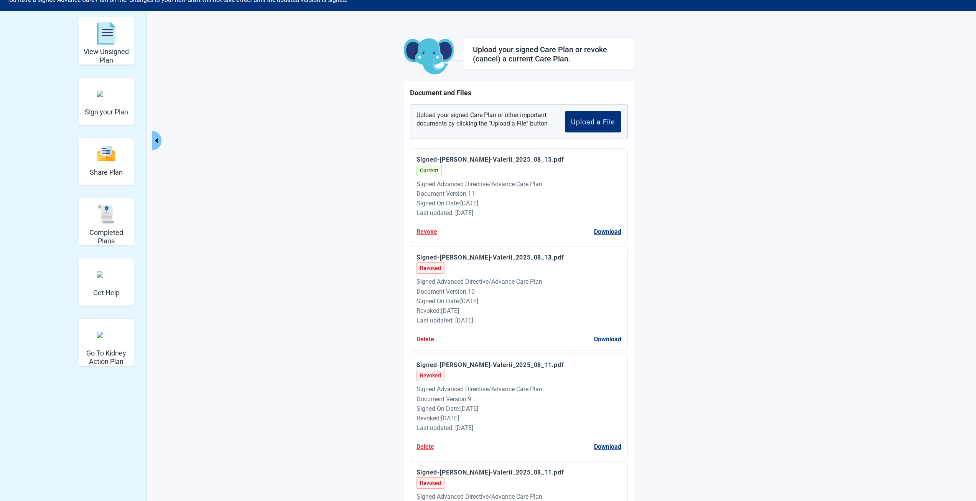 This screenshot has height=501, width=976. I want to click on button: Delete Signed-Kravchenko-Valerii_2025_08_13.pdf, so click(425, 339).